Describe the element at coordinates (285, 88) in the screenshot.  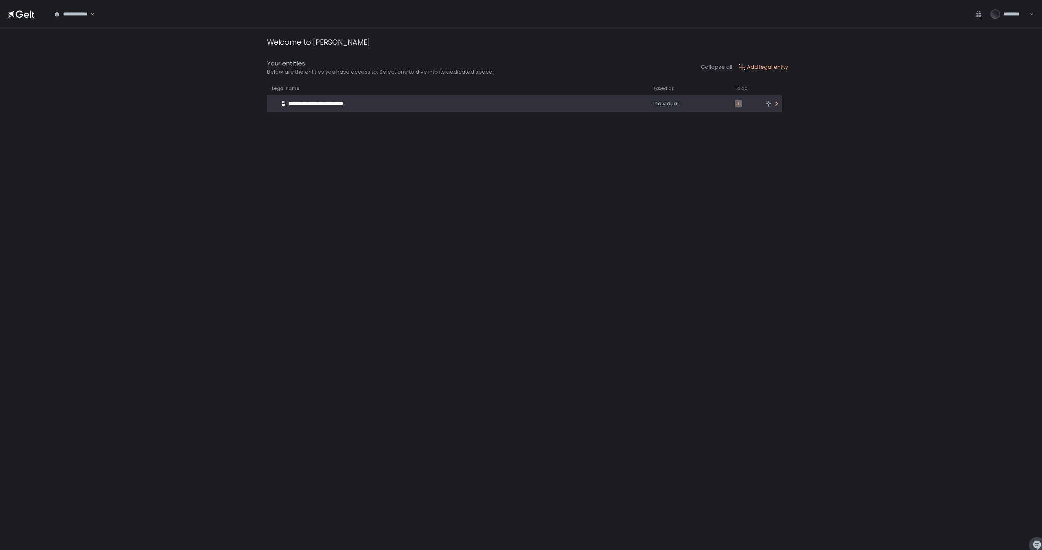
I see `span: Legal name` at that location.